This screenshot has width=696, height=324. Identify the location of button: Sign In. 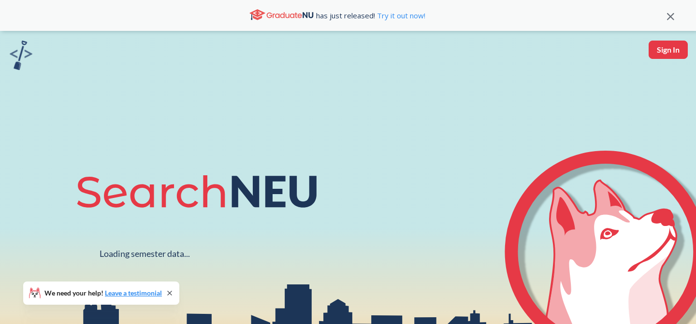
(668, 50).